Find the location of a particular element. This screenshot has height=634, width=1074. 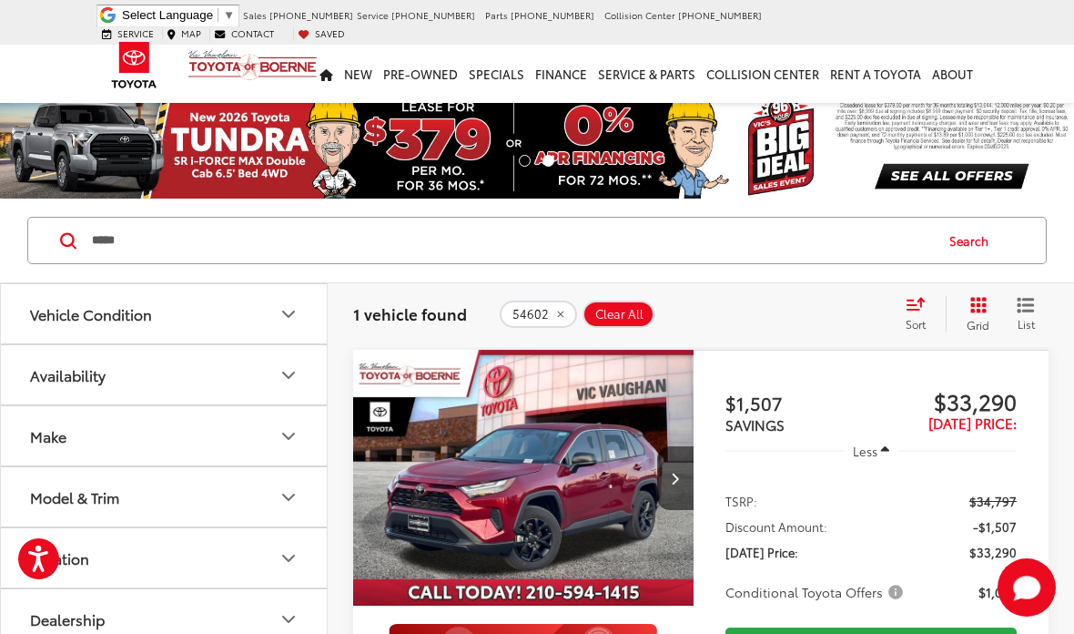

button: Conditional Toyota Offers is located at coordinates (818, 592).